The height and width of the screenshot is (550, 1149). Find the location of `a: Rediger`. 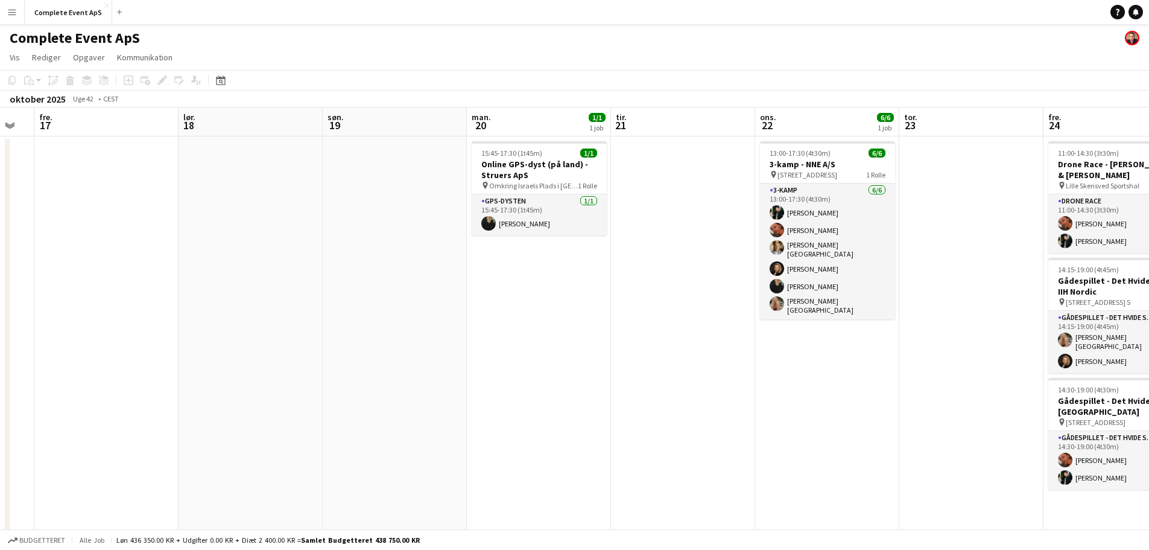

a: Rediger is located at coordinates (46, 57).